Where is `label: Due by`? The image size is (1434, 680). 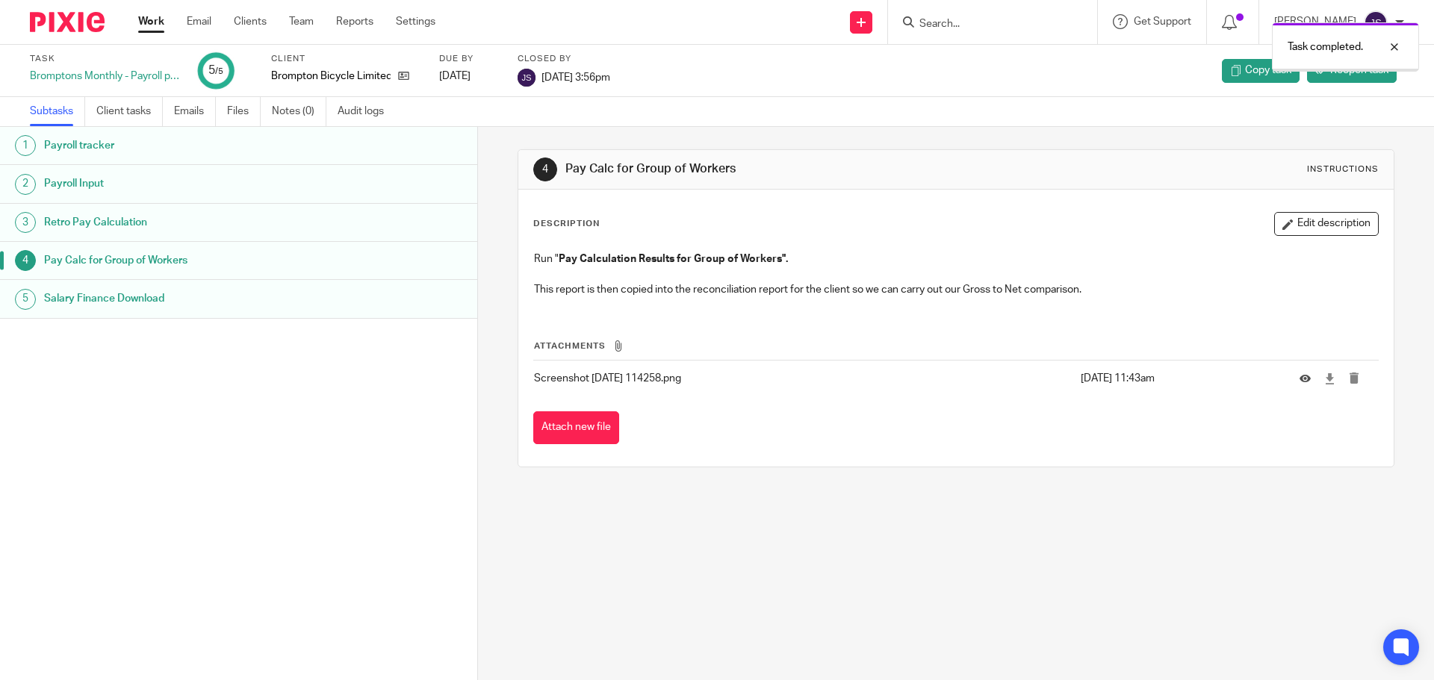
label: Due by is located at coordinates (469, 59).